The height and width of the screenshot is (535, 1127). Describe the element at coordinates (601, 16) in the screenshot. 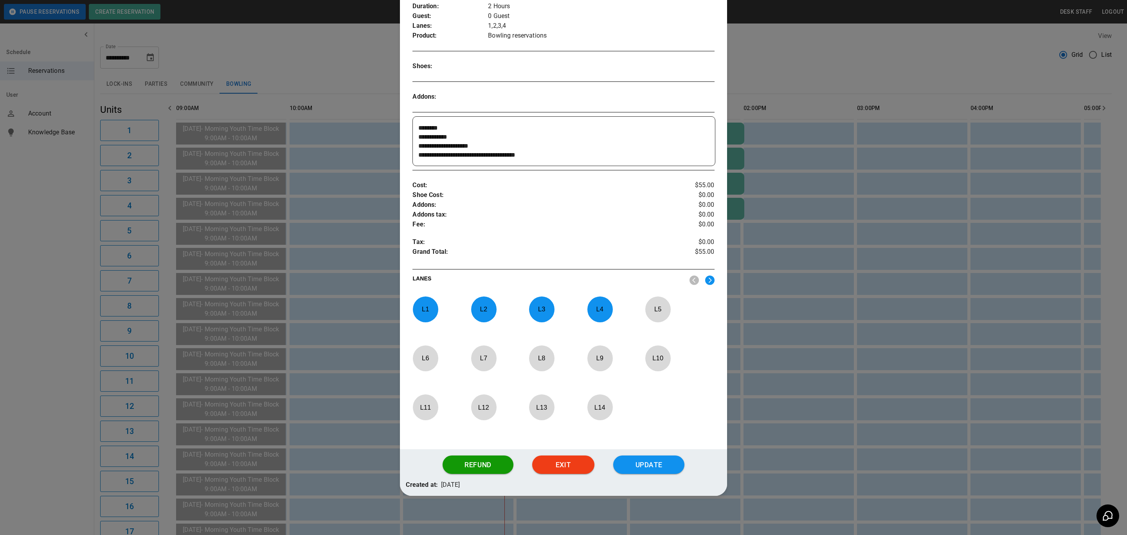

I see `p: 0 Guest` at that location.